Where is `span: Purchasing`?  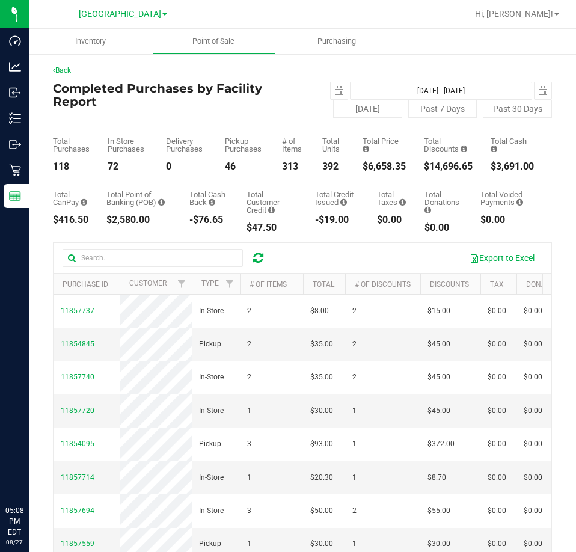 span: Purchasing is located at coordinates (337, 41).